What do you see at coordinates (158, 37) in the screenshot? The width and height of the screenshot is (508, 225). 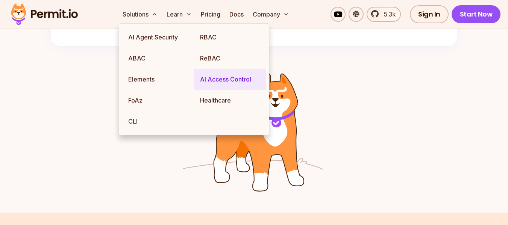 I see `a: AI Agent Security` at bounding box center [158, 37].